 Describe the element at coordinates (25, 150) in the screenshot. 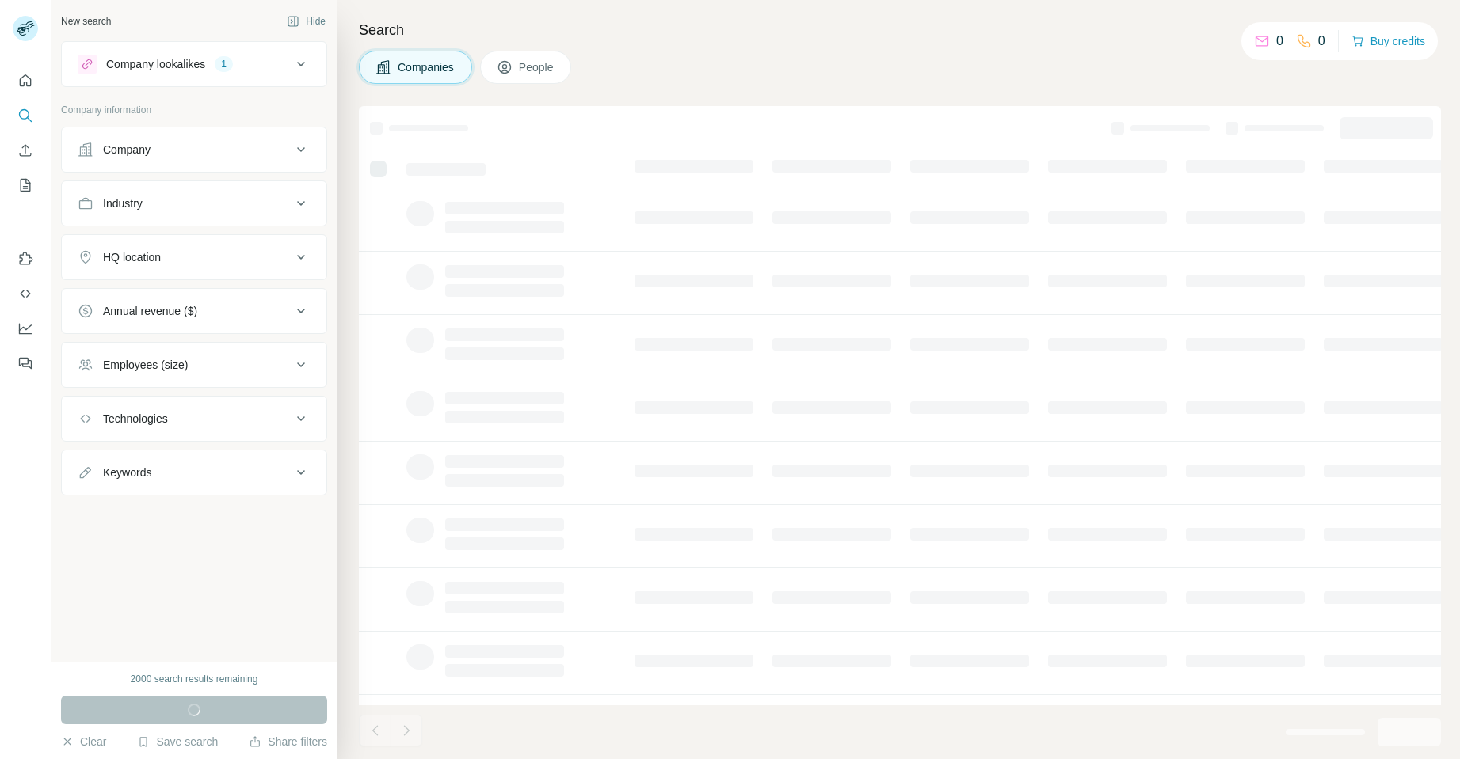

I see `button: Enrich CSV` at that location.